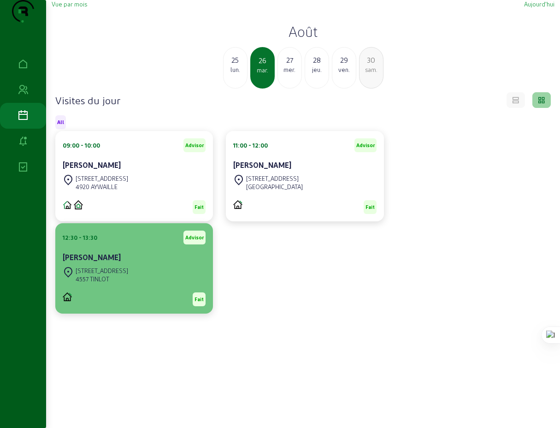  What do you see at coordinates (250, 145) in the screenshot?
I see `div: 11:00 - 12:00` at bounding box center [250, 145].